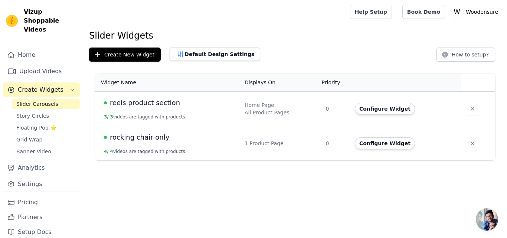 The width and height of the screenshot is (507, 238). I want to click on span: rocking chair only, so click(139, 137).